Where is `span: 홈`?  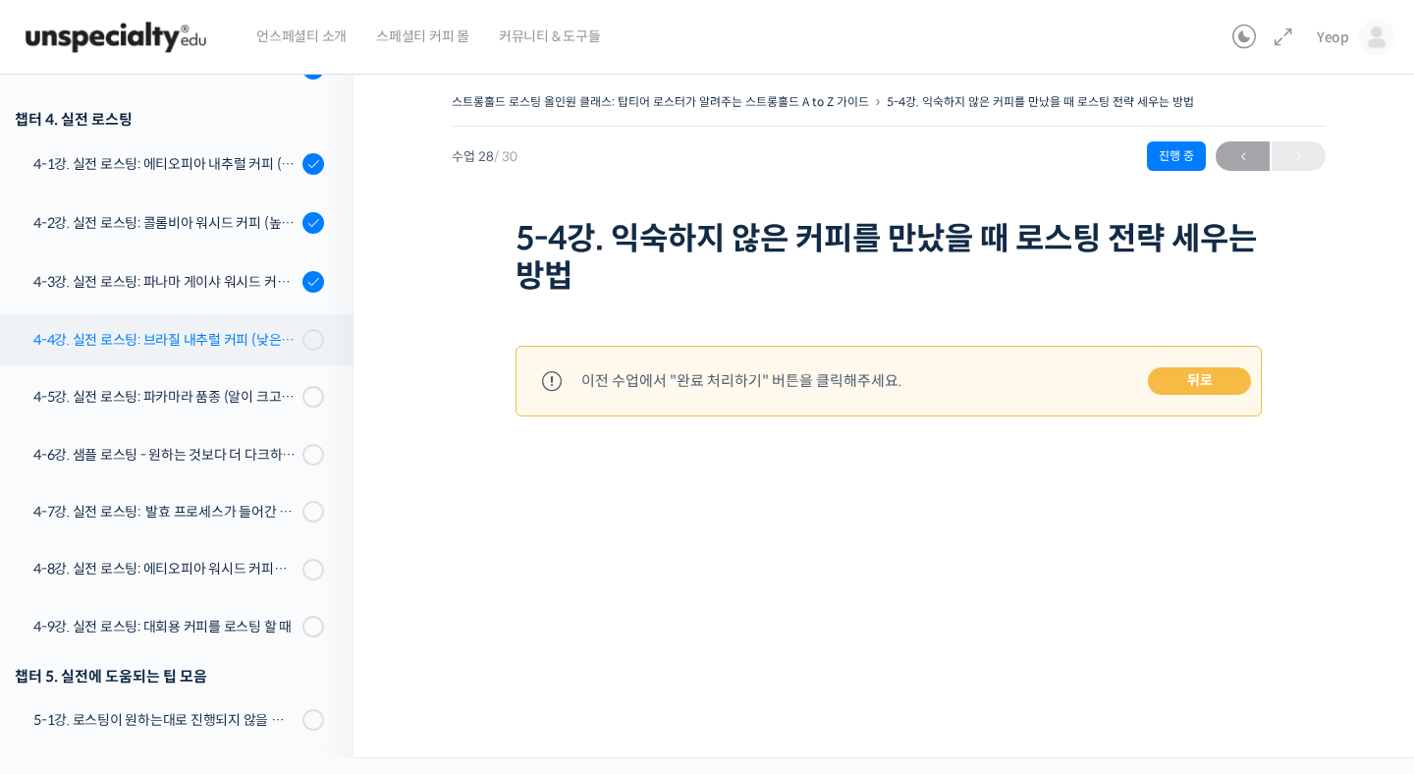 span: 홈 is located at coordinates (68, 648).